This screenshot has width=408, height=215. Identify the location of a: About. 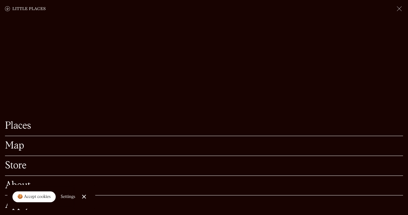
(204, 186).